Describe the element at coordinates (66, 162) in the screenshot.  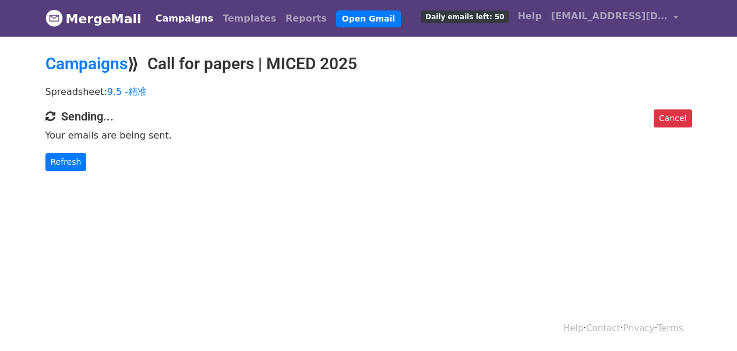
I see `a: Refresh` at that location.